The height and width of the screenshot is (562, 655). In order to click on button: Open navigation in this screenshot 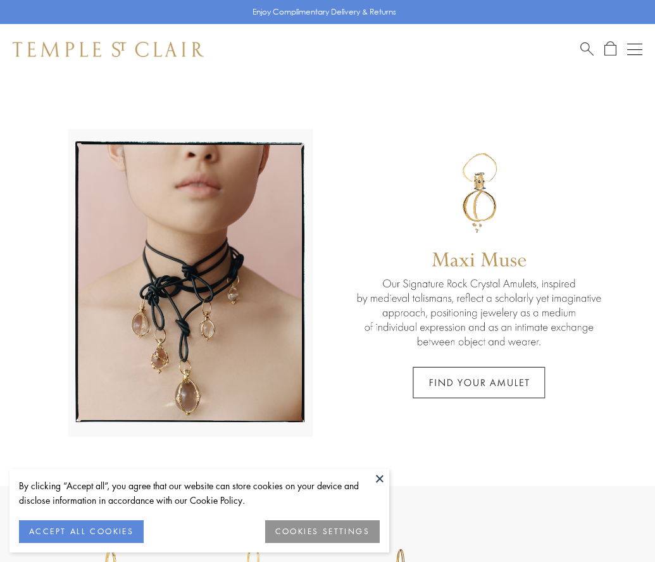, I will do `click(635, 49)`.